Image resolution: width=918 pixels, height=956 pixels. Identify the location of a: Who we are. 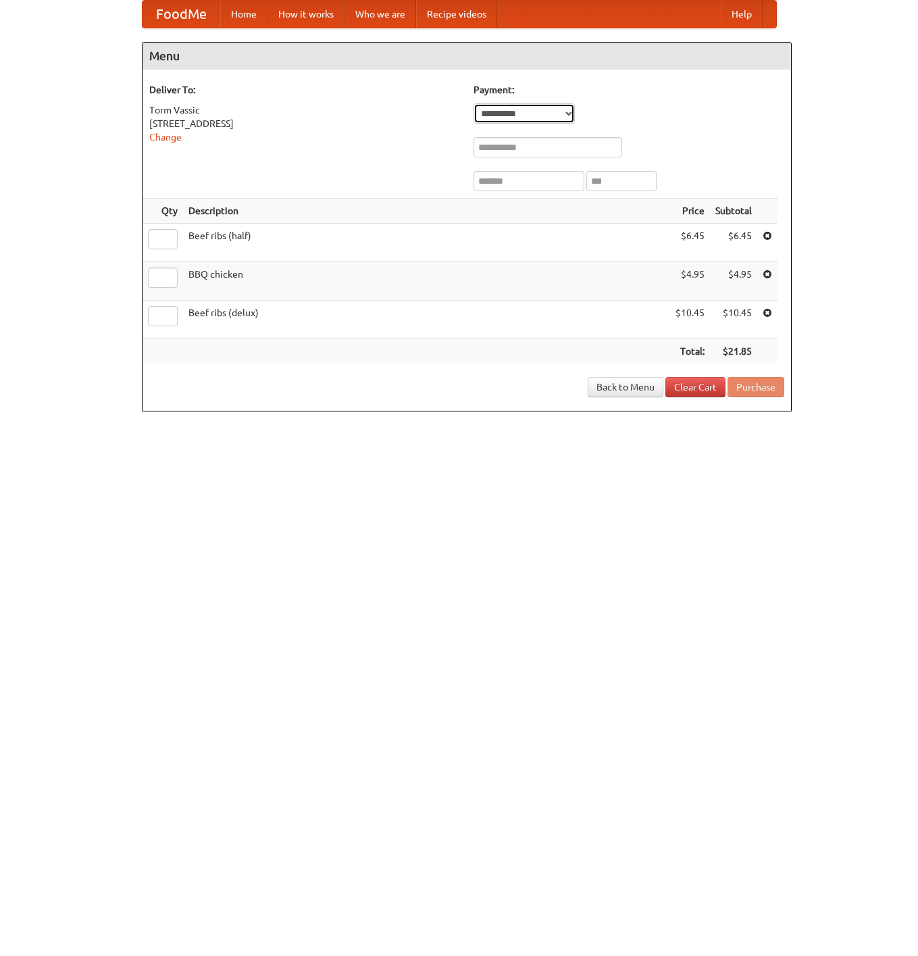
(380, 14).